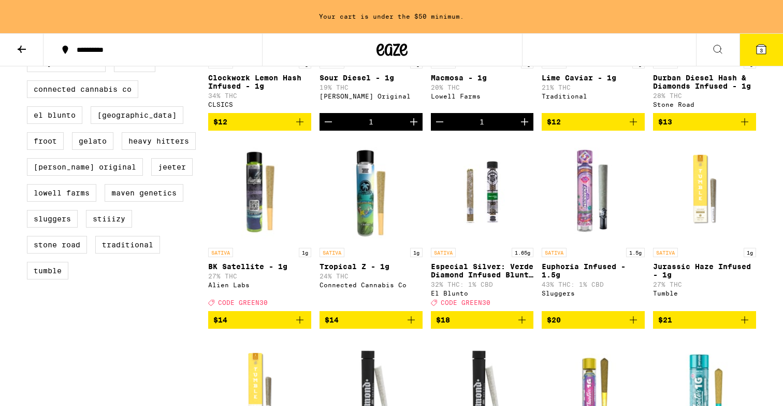  What do you see at coordinates (40, 11) in the screenshot?
I see `span: Hi. Need any help?` at bounding box center [40, 11].